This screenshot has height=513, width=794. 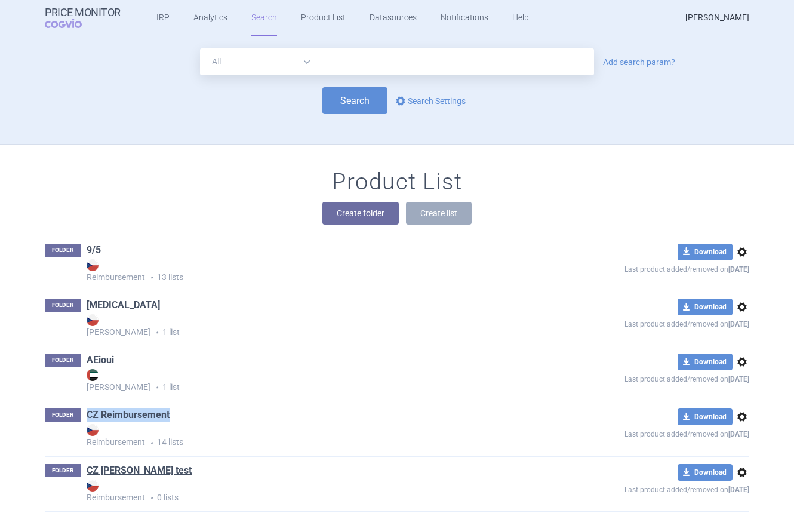 I want to click on a: Search Settings, so click(x=429, y=101).